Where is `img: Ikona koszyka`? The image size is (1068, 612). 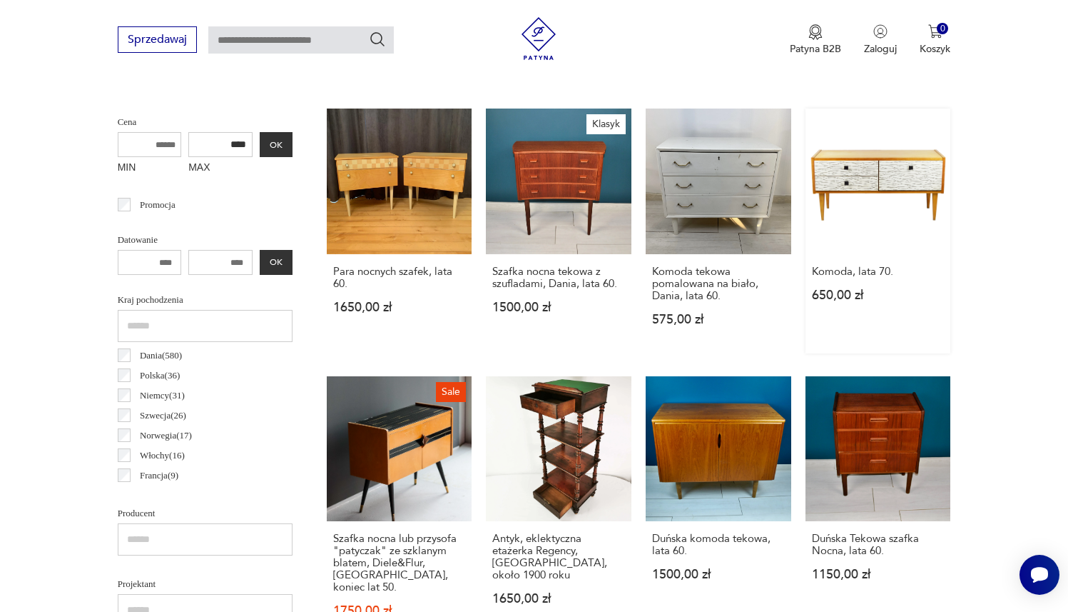 img: Ikona koszyka is located at coordinates (936, 31).